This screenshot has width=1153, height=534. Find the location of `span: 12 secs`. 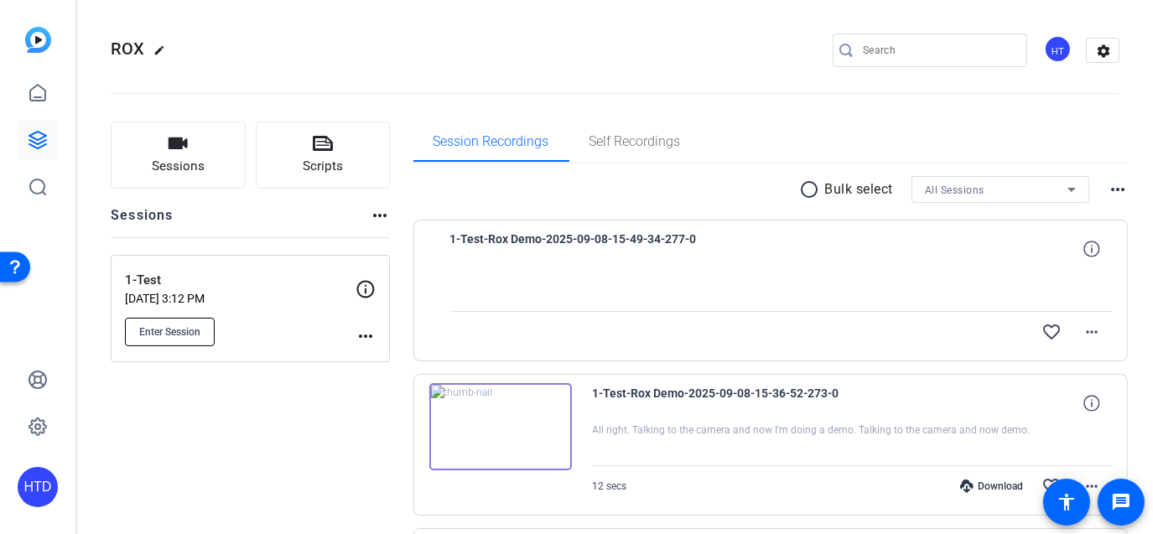

span: 12 secs is located at coordinates (610, 486).